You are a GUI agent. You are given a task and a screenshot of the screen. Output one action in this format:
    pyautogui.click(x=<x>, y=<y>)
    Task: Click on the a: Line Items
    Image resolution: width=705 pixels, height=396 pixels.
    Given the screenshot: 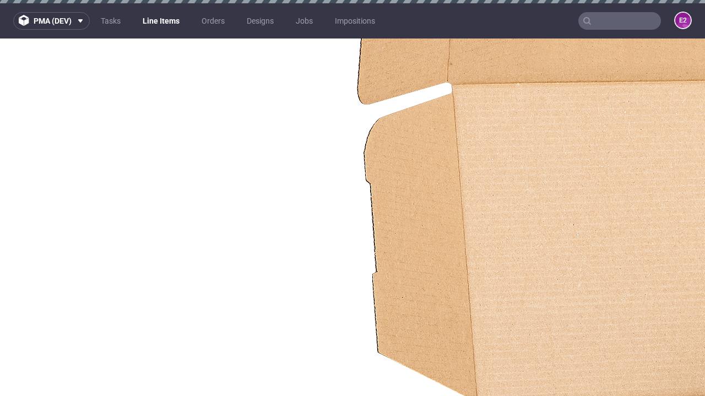 What is the action you would take?
    pyautogui.click(x=161, y=21)
    